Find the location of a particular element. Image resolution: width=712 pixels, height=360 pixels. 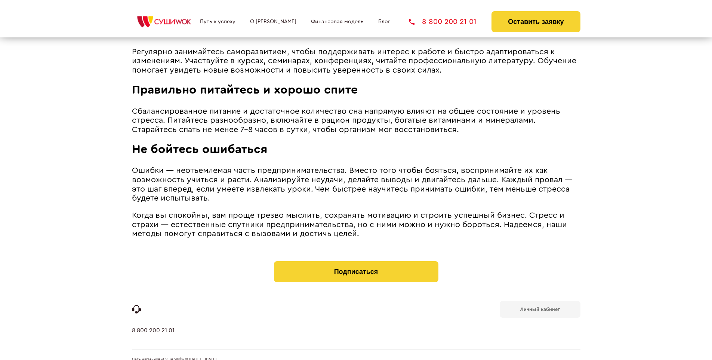

a: Путь к успеху is located at coordinates (218, 22).